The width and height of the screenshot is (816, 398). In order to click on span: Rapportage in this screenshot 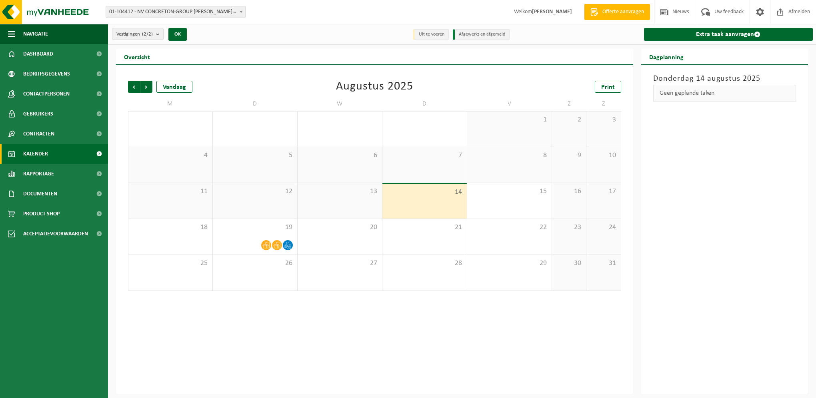, I will do `click(38, 174)`.